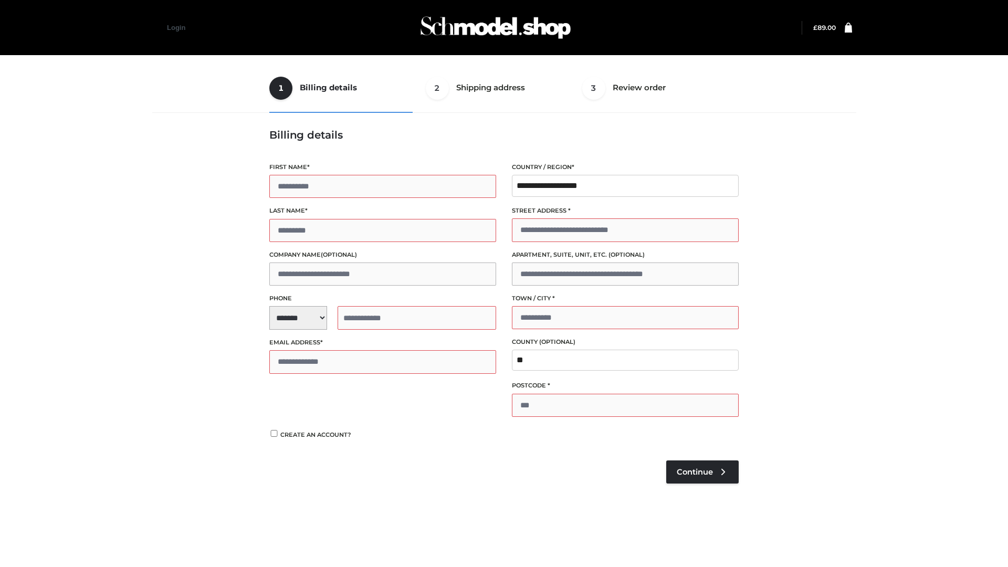 The height and width of the screenshot is (567, 1008). I want to click on span: Continue, so click(694, 472).